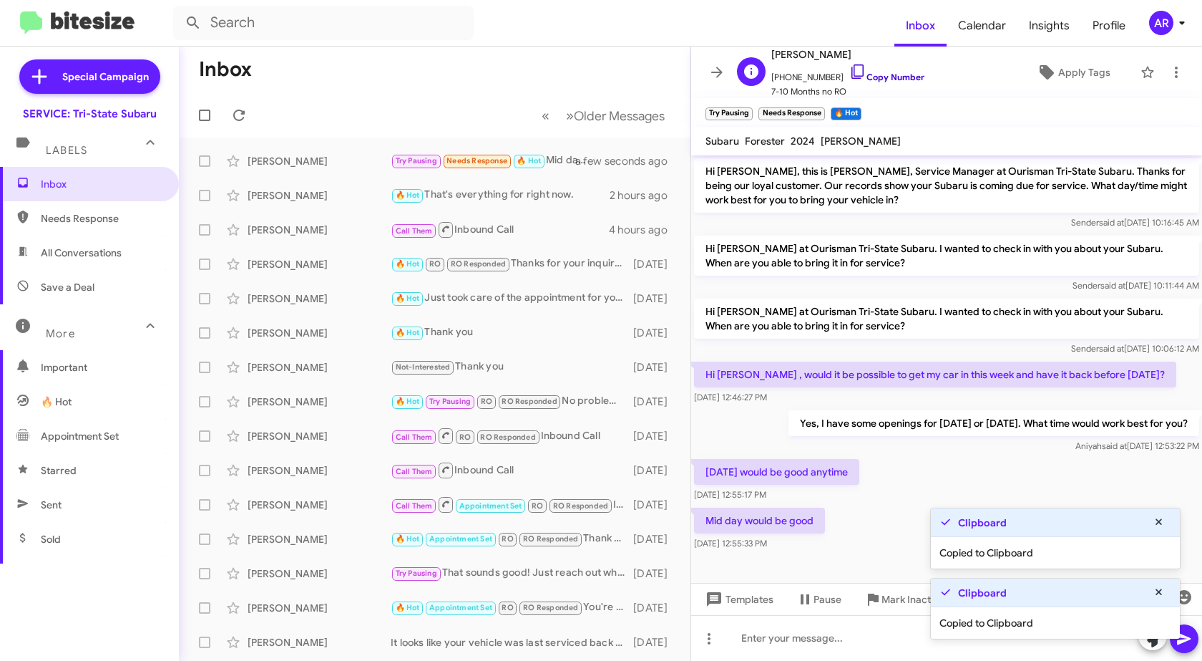  Describe the element at coordinates (644, 195) in the screenshot. I see `div: 2 hours ago` at that location.